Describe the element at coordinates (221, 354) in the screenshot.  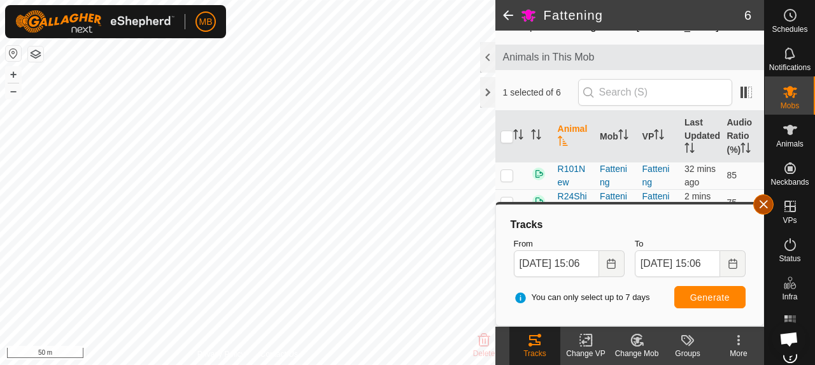
I see `a: Privacy Policy` at that location.